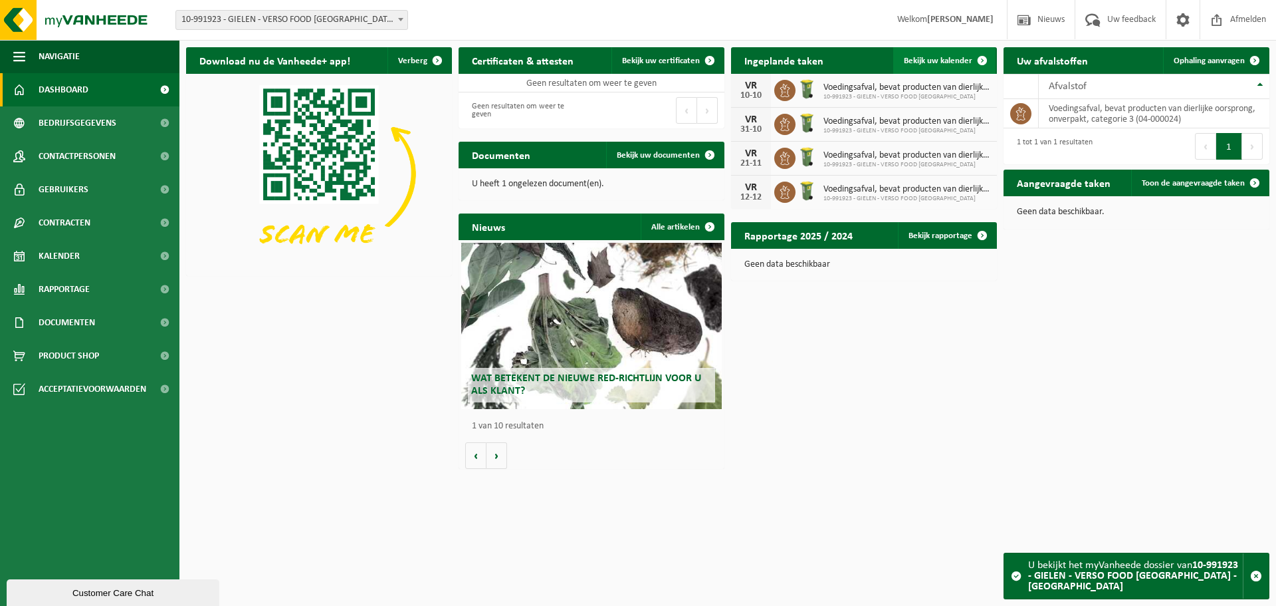 The height and width of the screenshot is (606, 1276). What do you see at coordinates (595, 426) in the screenshot?
I see `p: 1 van 10 resultaten` at bounding box center [595, 426].